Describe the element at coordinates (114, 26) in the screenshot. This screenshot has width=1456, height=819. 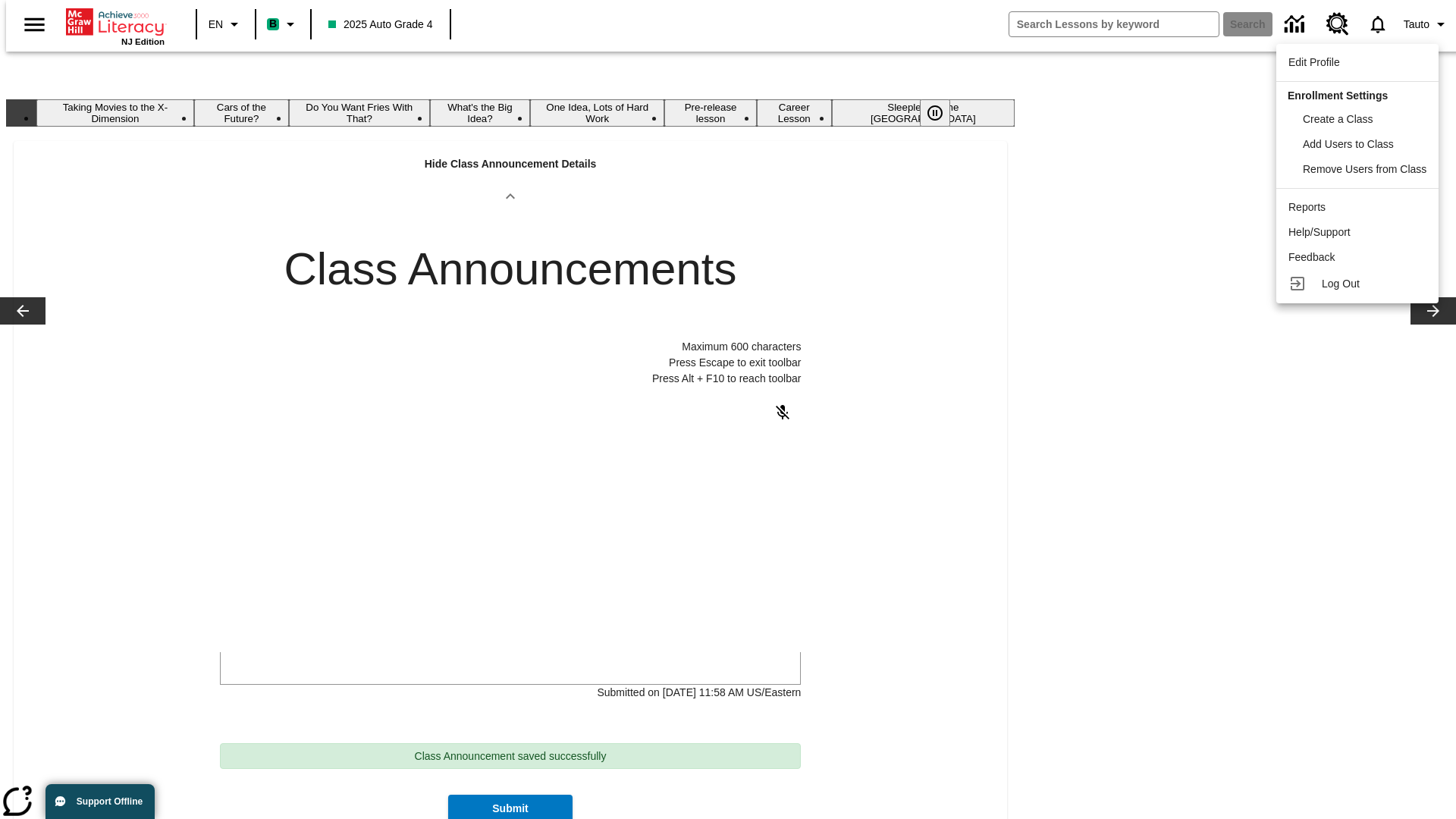
I see `body: Maximum 600 characters Press Escape to exit toolbar Press Alt + F10 to reach toolbar` at that location.